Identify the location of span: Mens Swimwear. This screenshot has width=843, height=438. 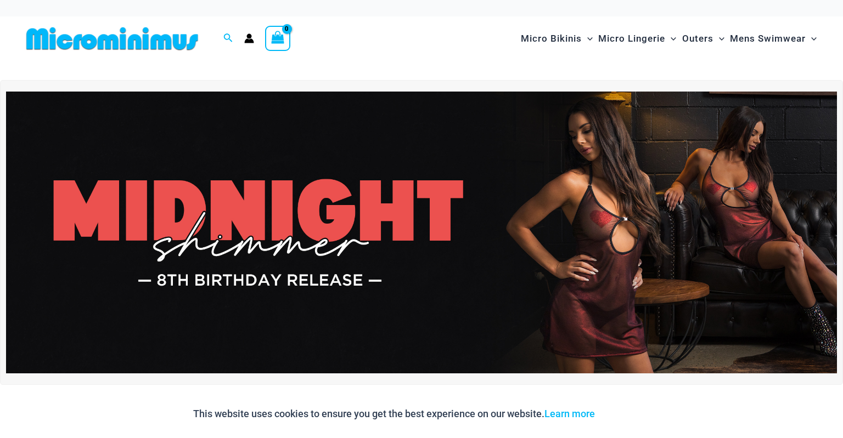
(768, 38).